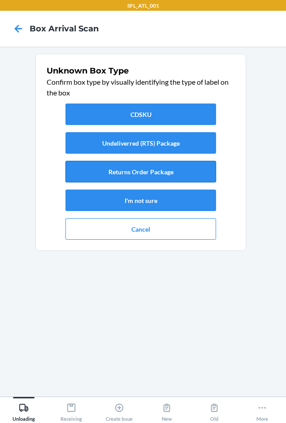  Describe the element at coordinates (141, 87) in the screenshot. I see `p: Confirm box type by visually identifying the type of label on the box` at that location.